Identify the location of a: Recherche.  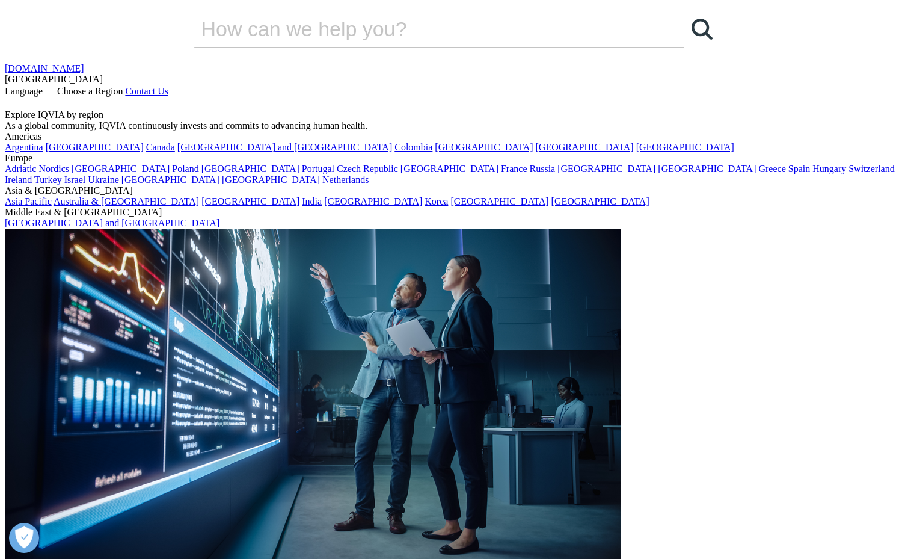
(703, 29).